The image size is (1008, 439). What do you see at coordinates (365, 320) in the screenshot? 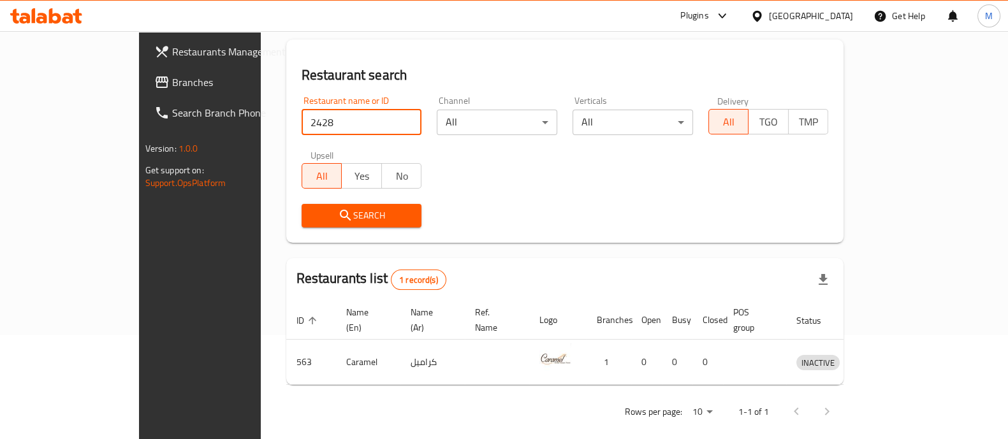
I see `span: Name (En)` at bounding box center [365, 320].